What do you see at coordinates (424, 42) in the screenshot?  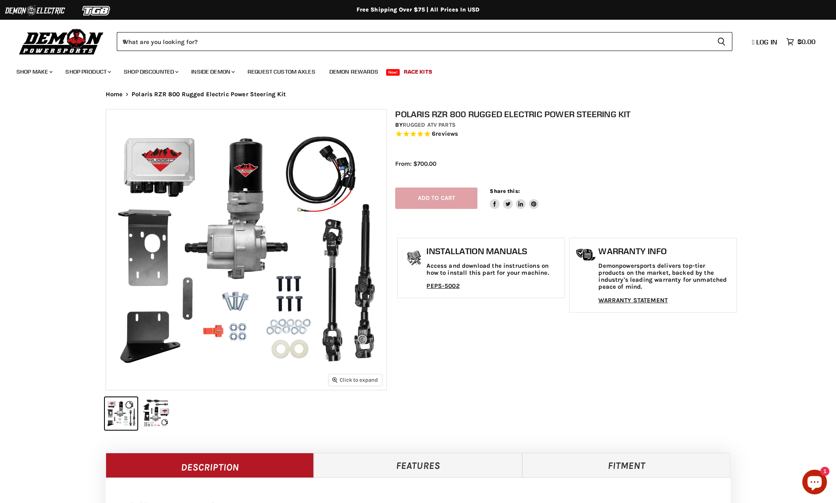 I see `form: Product` at bounding box center [424, 42].